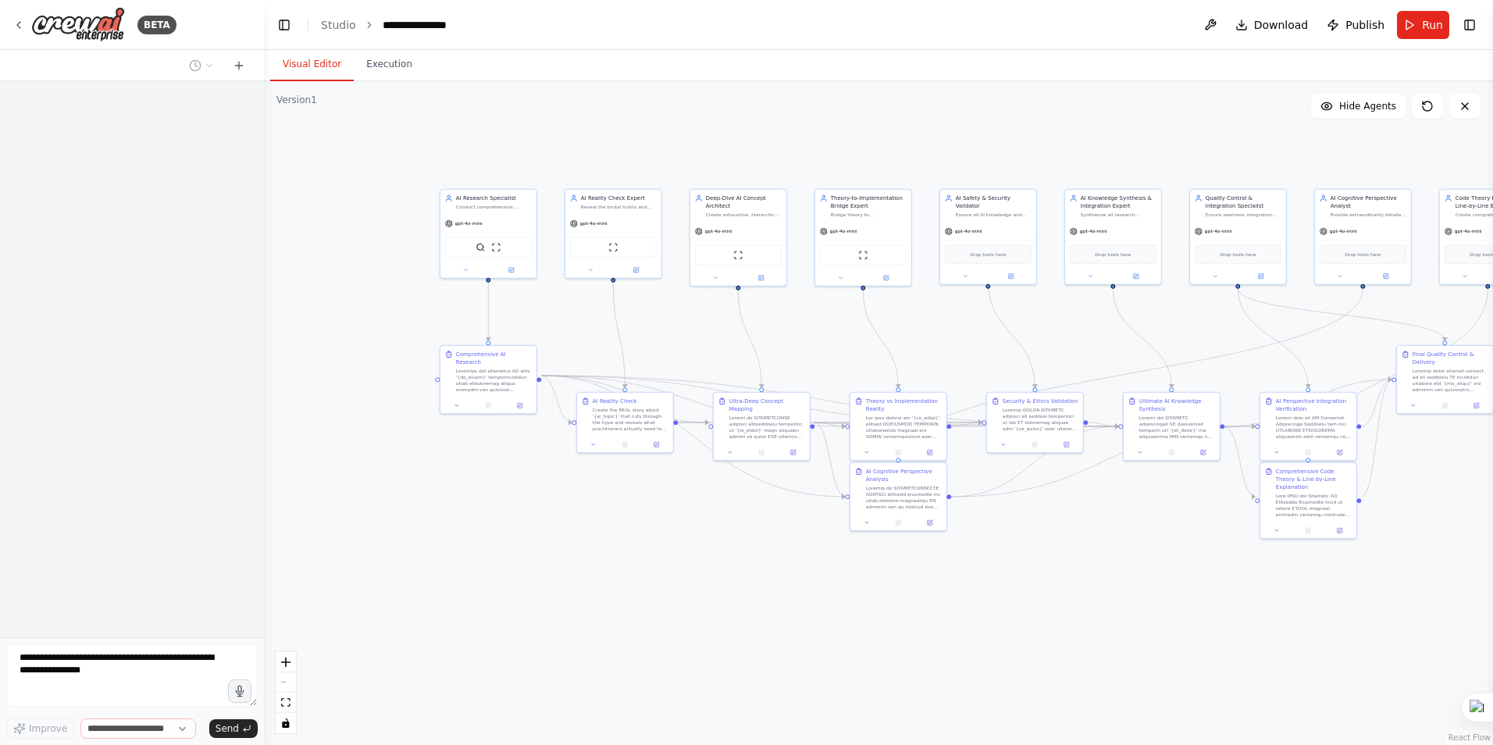 The width and height of the screenshot is (1493, 745). Describe the element at coordinates (1368, 202) in the screenshot. I see `div: AI Cognitive Perspective Analyst` at that location.